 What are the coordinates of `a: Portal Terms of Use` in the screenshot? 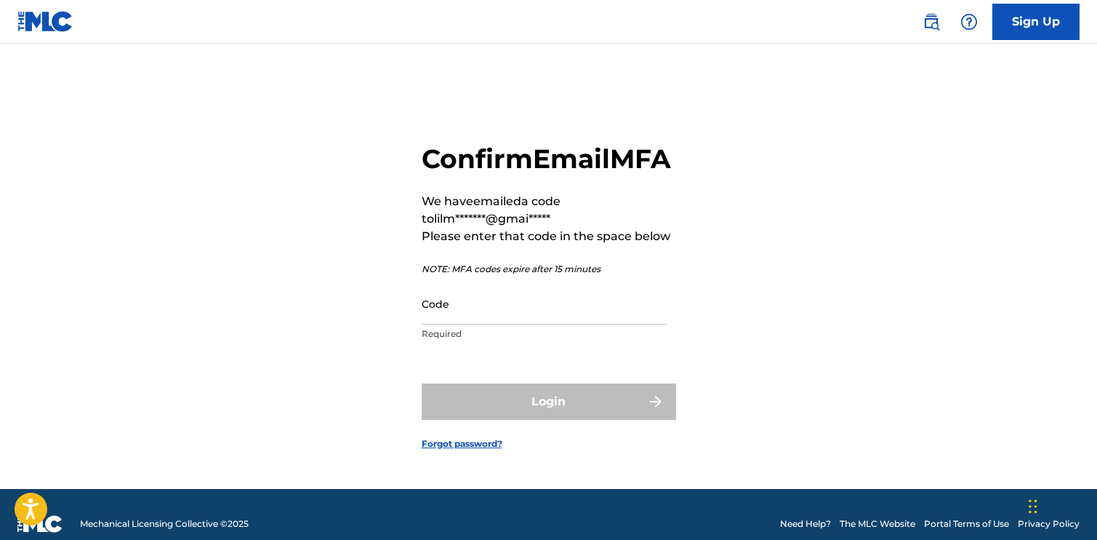 It's located at (966, 524).